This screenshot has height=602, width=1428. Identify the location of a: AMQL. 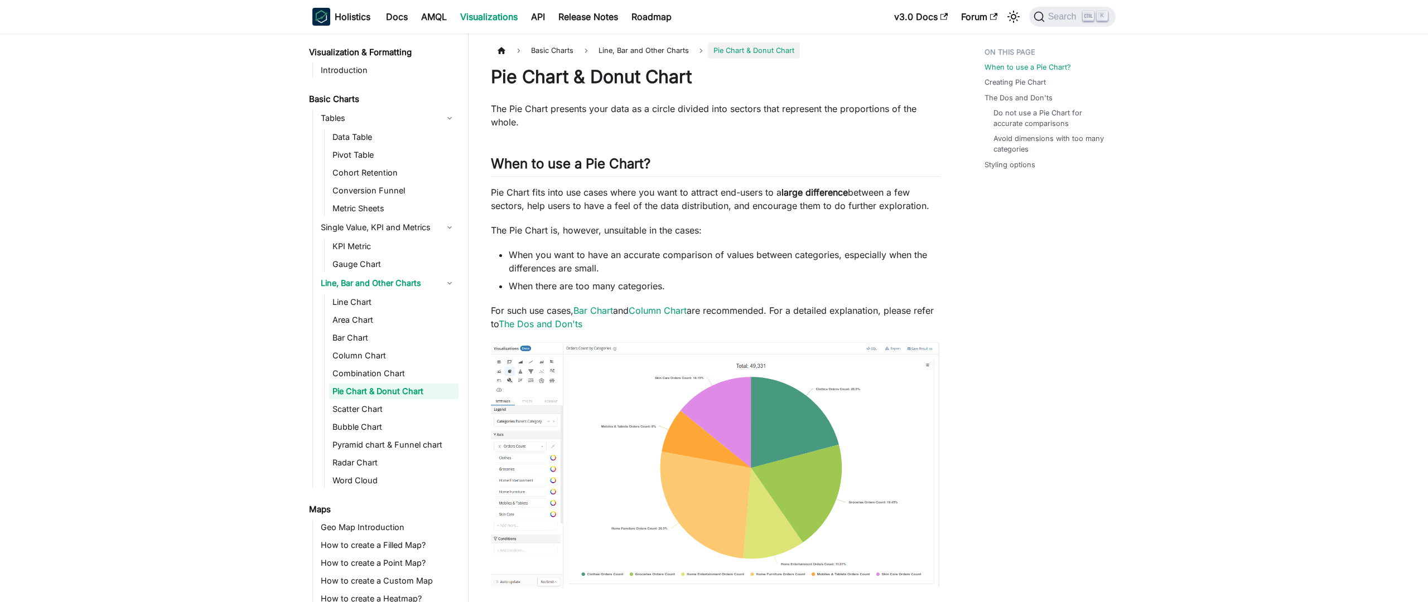
(434, 17).